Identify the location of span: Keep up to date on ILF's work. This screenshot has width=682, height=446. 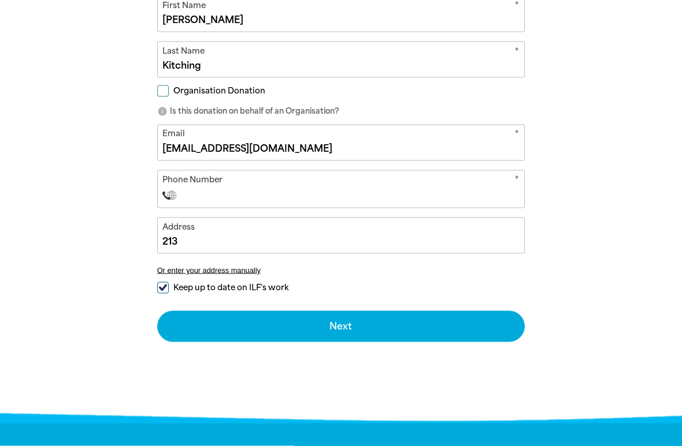
(230, 288).